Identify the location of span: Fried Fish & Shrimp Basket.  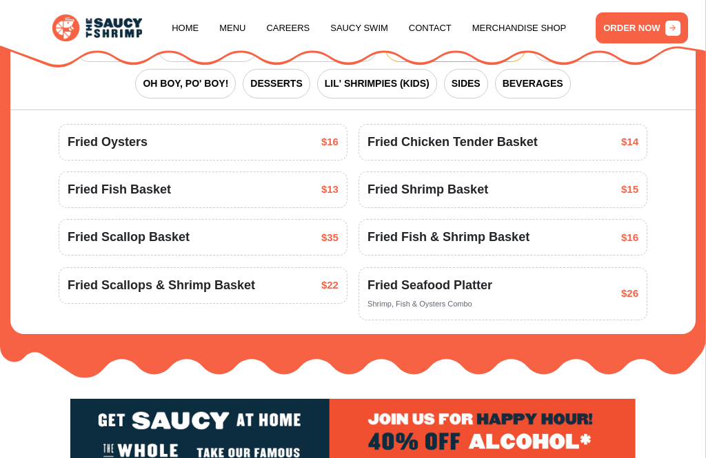
(448, 237).